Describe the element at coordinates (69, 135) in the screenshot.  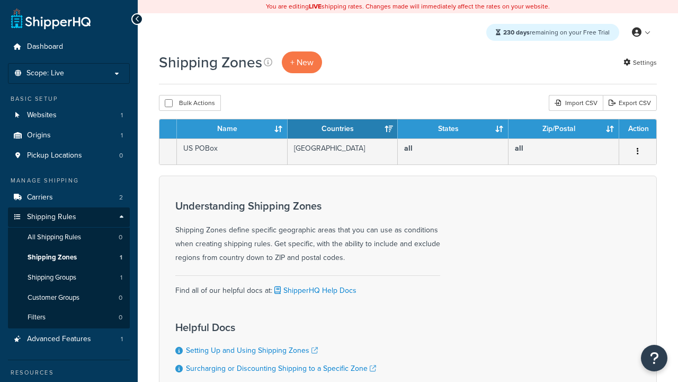
I see `li: Origins` at that location.